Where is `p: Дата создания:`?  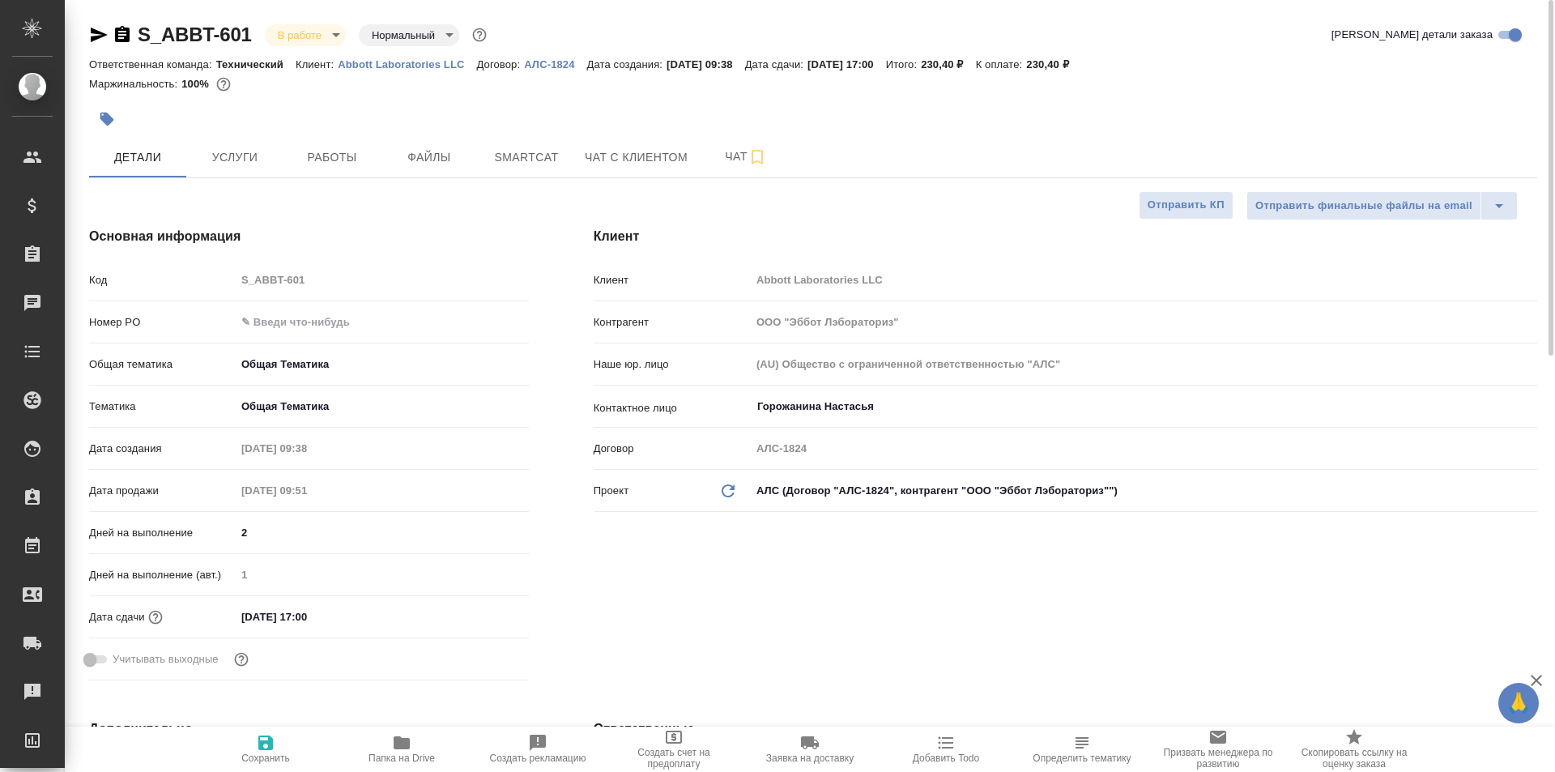
p: Дата создания: is located at coordinates (627, 64).